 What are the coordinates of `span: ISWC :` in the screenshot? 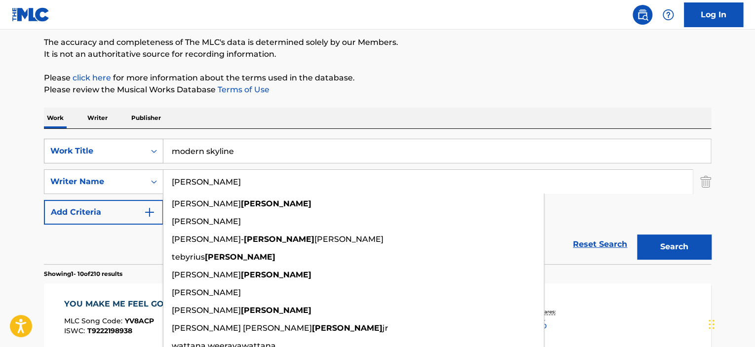 It's located at (76, 331).